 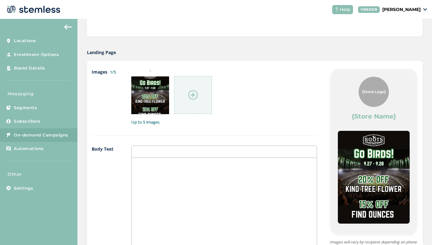 I want to click on label: Up to 5 images., so click(x=224, y=123).